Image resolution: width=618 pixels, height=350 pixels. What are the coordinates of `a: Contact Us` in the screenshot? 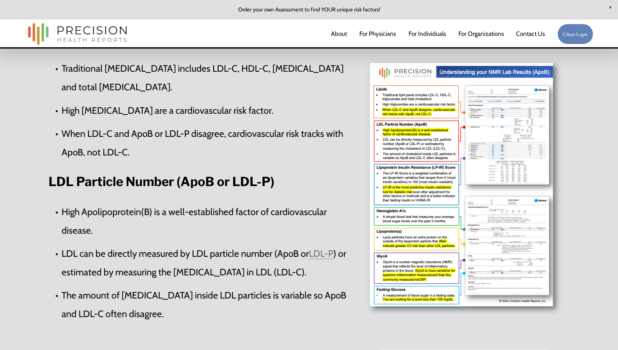 It's located at (530, 34).